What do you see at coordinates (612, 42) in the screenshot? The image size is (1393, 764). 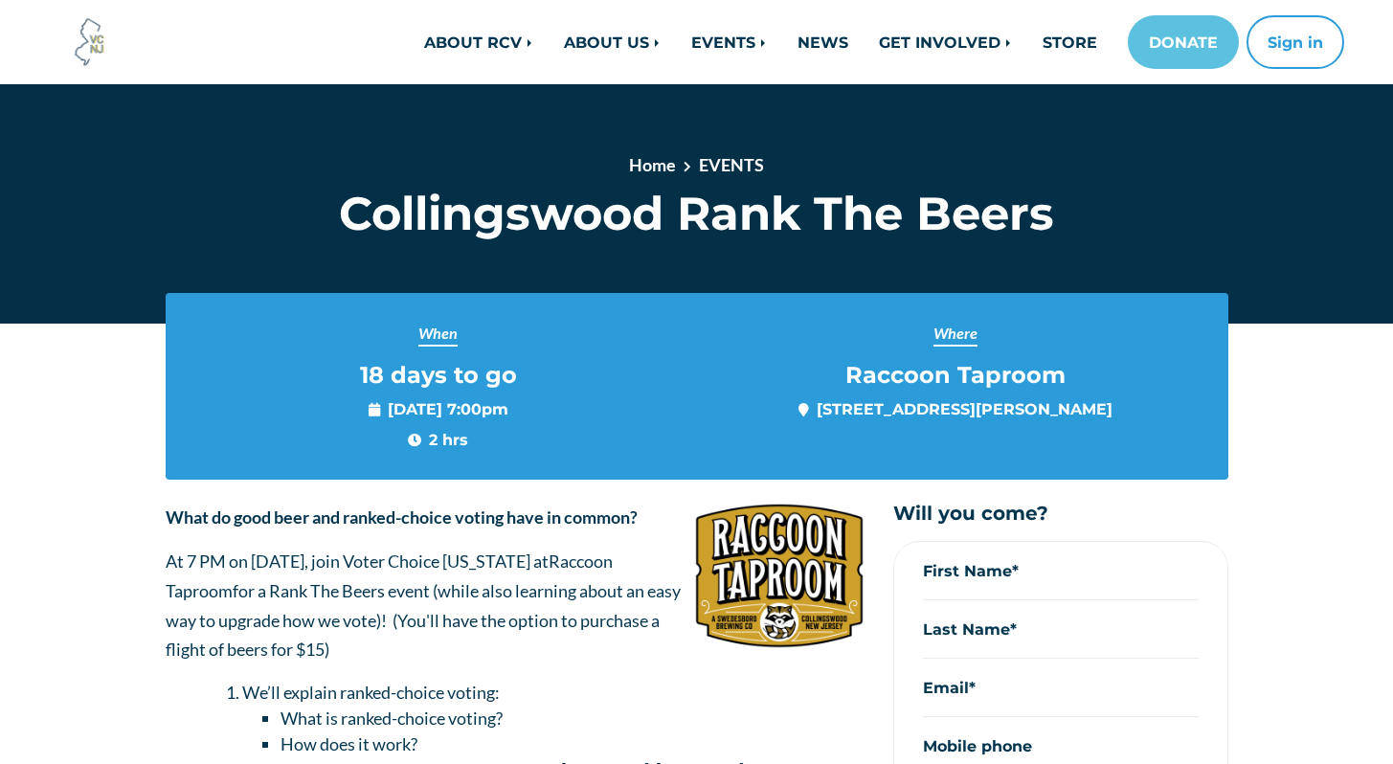 I see `a: ABOUT US` at bounding box center [612, 42].